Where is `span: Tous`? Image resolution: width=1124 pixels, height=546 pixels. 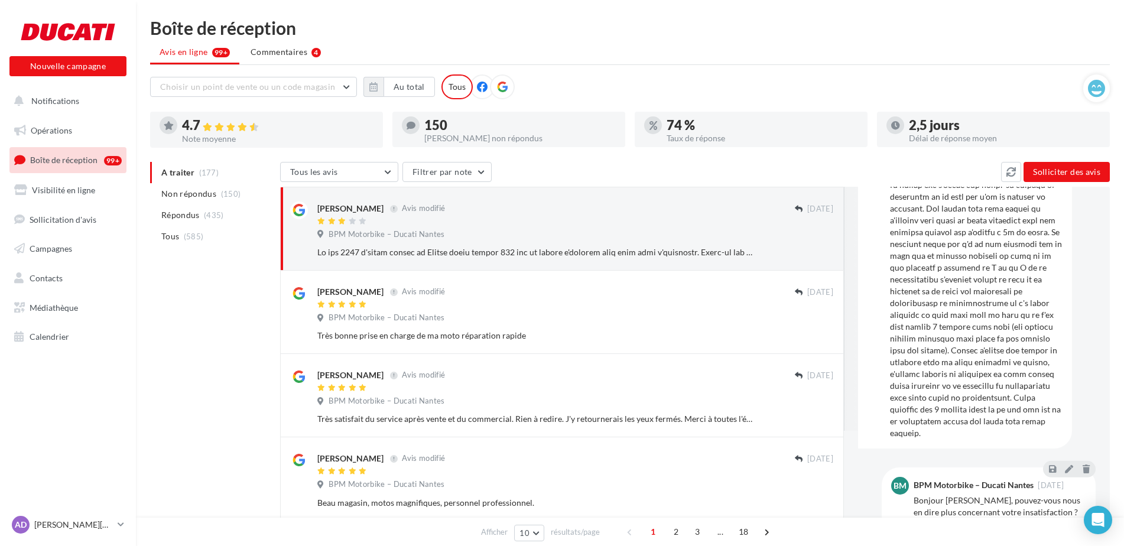 span: Tous is located at coordinates (170, 236).